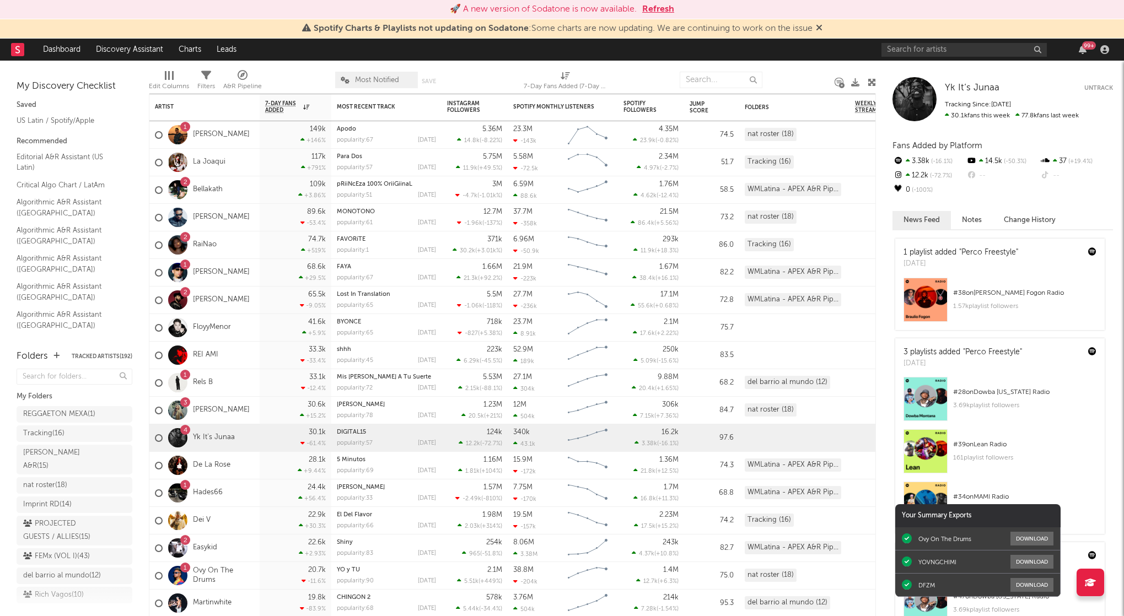  I want to click on div: 99 +, so click(1089, 45).